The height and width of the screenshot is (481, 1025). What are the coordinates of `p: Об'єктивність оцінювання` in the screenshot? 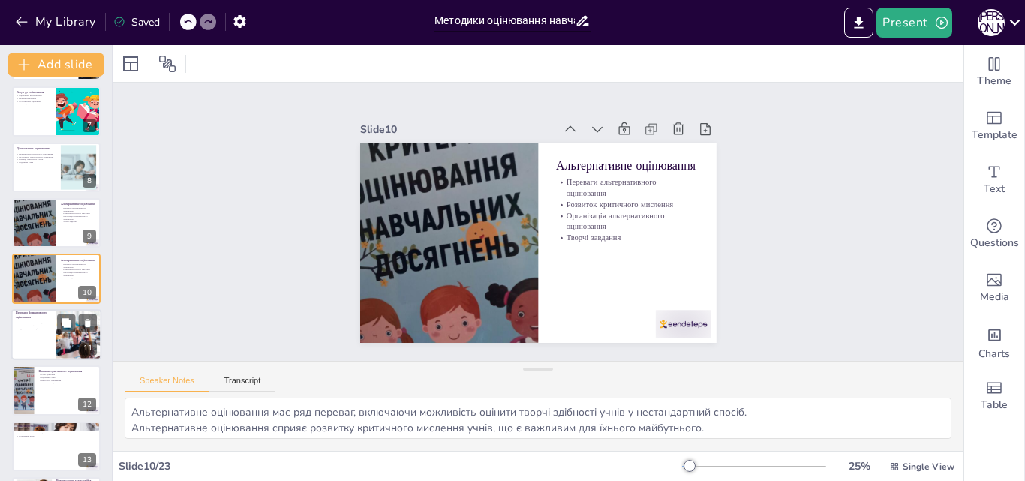 It's located at (34, 102).